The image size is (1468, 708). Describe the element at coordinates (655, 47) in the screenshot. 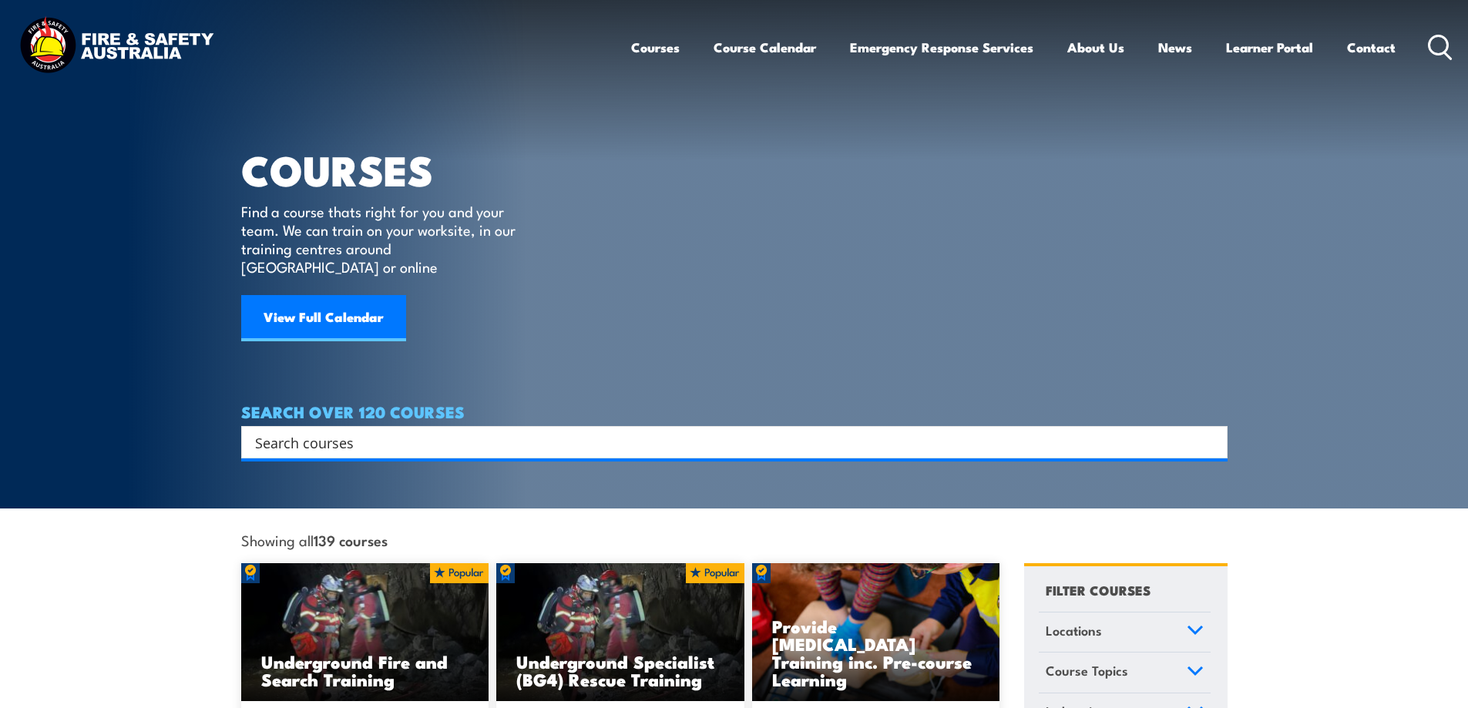

I see `a: Courses` at that location.